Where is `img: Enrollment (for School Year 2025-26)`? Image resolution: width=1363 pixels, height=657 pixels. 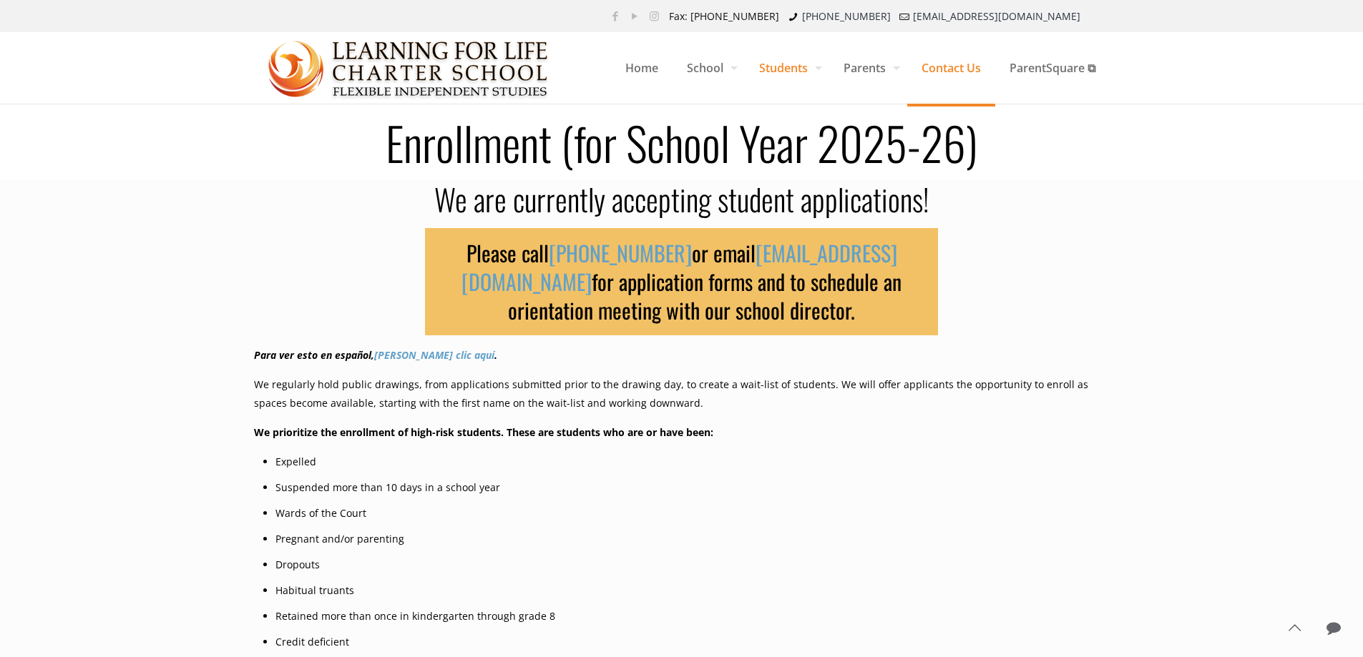
img: Enrollment (for School Year 2025-26) is located at coordinates (408, 69).